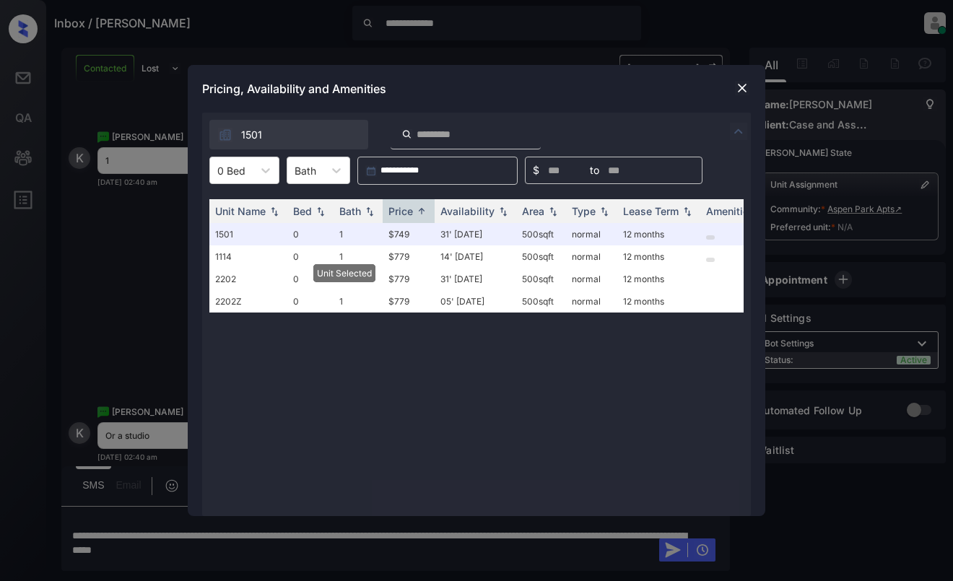 This screenshot has height=581, width=953. Describe the element at coordinates (730, 211) in the screenshot. I see `div: Amenities` at that location.